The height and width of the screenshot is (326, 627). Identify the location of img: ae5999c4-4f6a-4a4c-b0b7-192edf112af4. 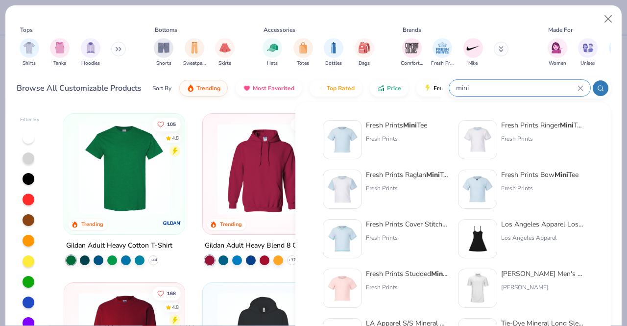
(342, 238).